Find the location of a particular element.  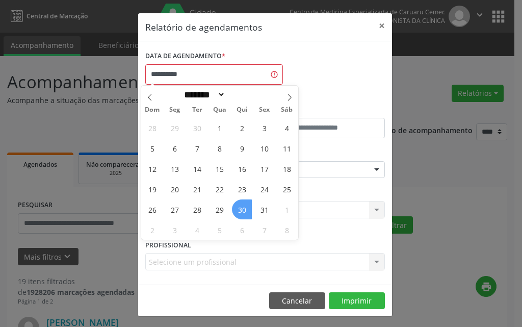

span: Novembro 1, 2025 is located at coordinates (286, 209).